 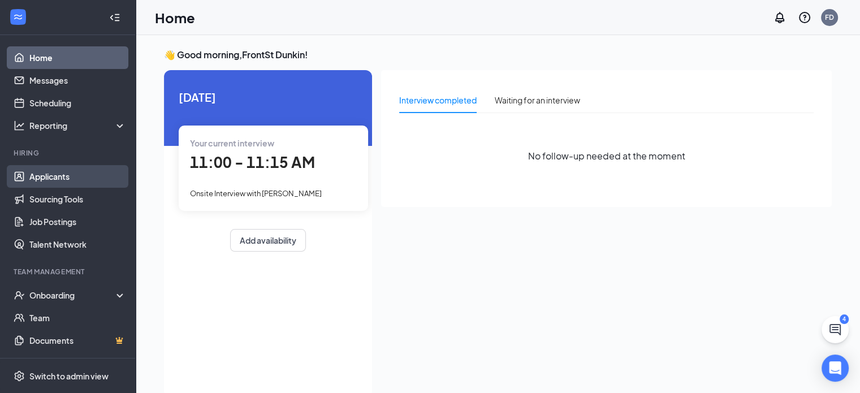 I want to click on div: Reporting, so click(x=78, y=126).